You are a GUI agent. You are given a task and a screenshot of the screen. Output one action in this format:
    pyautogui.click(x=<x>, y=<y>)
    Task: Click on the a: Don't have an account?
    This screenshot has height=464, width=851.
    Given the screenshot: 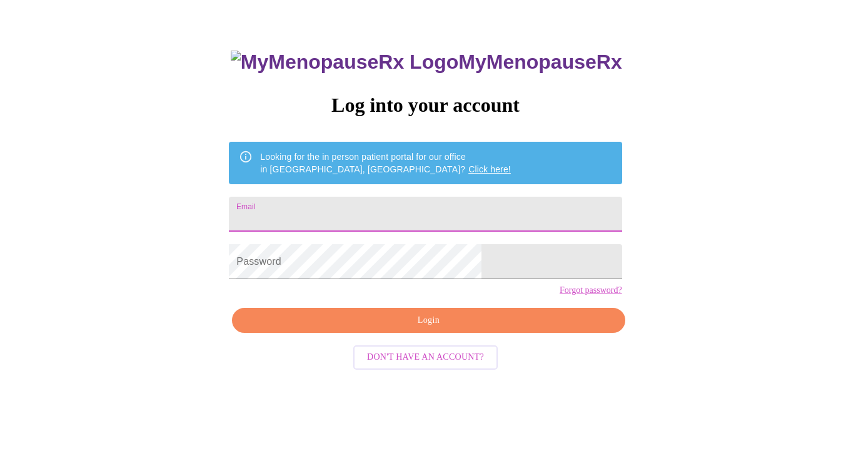 What is the action you would take?
    pyautogui.click(x=425, y=356)
    